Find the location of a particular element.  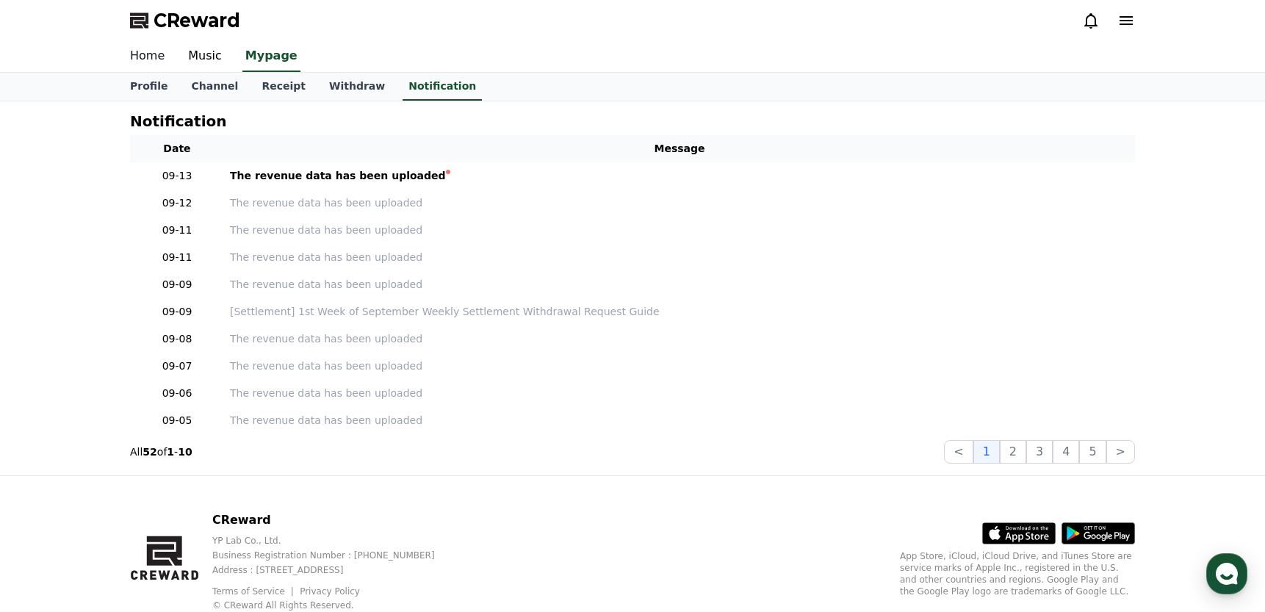

p: CReward is located at coordinates (335, 520).